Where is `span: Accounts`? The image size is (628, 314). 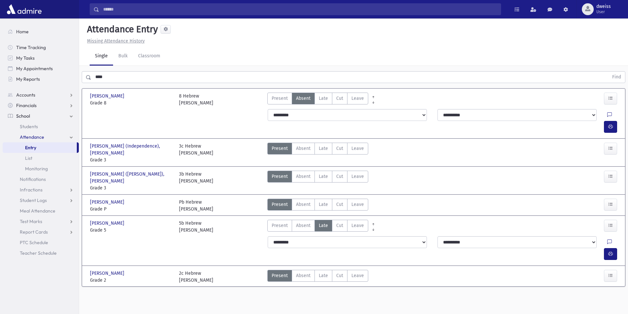
span: Accounts is located at coordinates (26, 95).